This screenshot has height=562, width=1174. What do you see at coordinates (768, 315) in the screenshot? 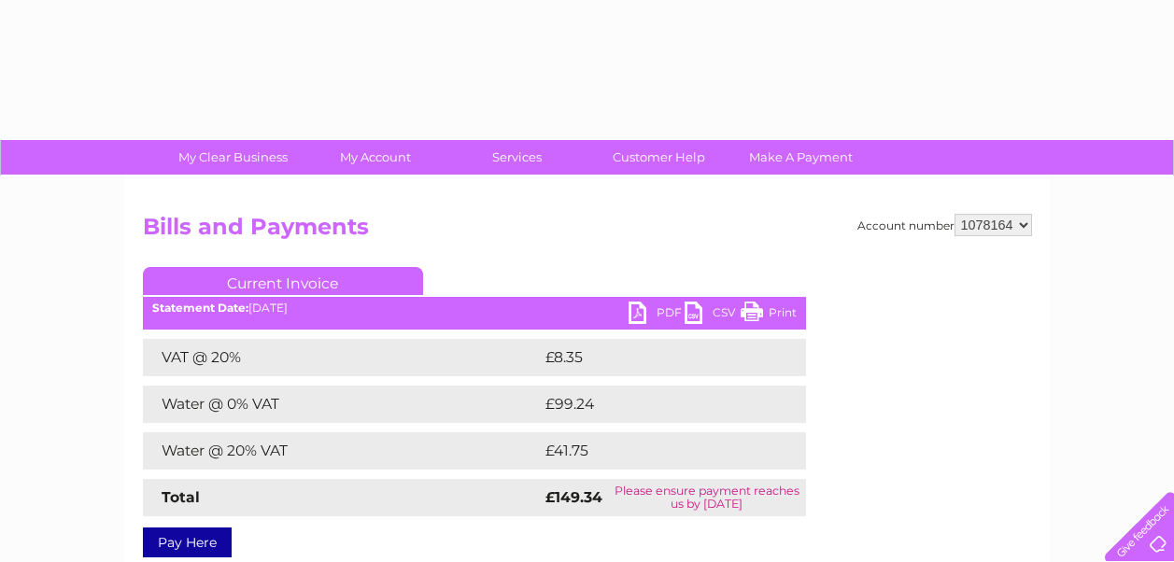
I see `a: Print` at bounding box center [768, 315].